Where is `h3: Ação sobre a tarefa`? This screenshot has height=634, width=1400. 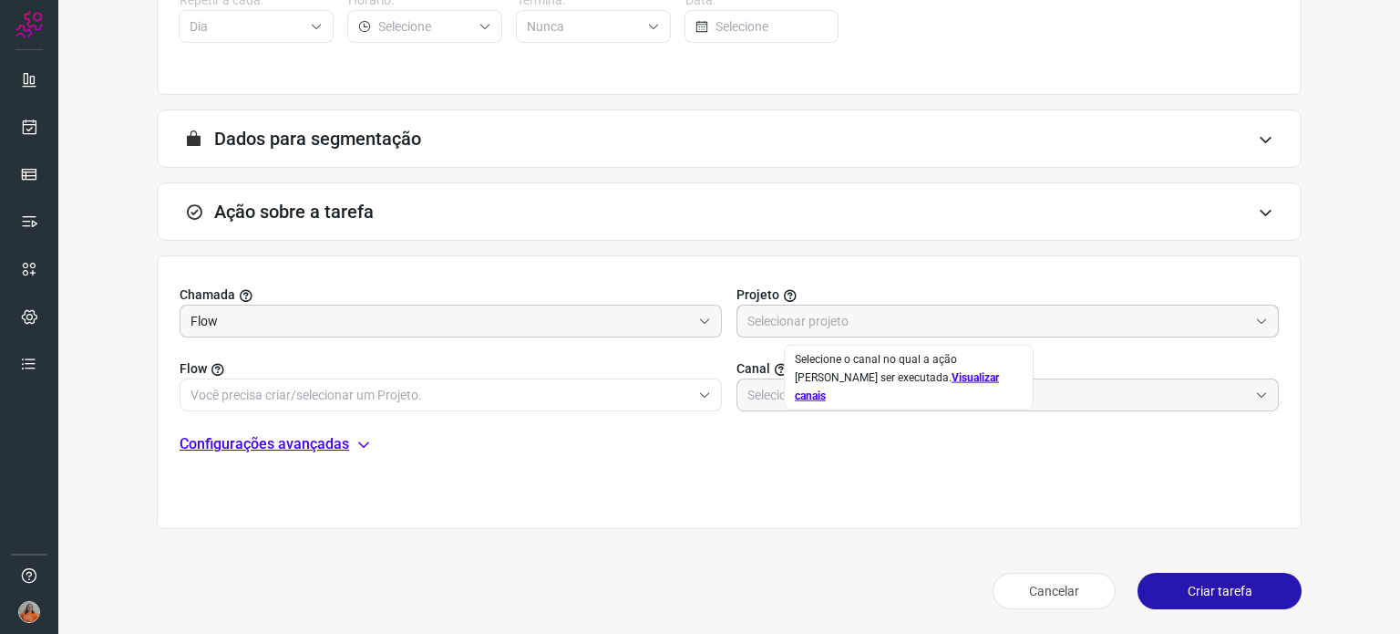 h3: Ação sobre a tarefa is located at coordinates (294, 212).